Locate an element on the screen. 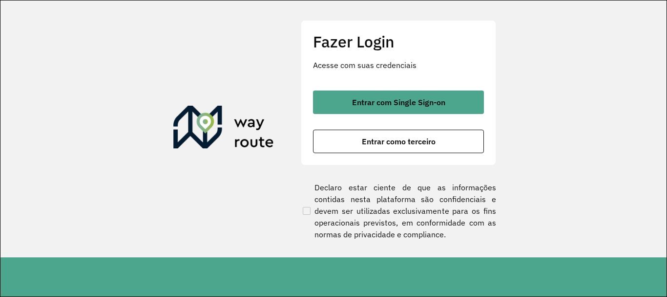 This screenshot has height=297, width=667. img: Roteirizador AmbevTech is located at coordinates (224, 129).